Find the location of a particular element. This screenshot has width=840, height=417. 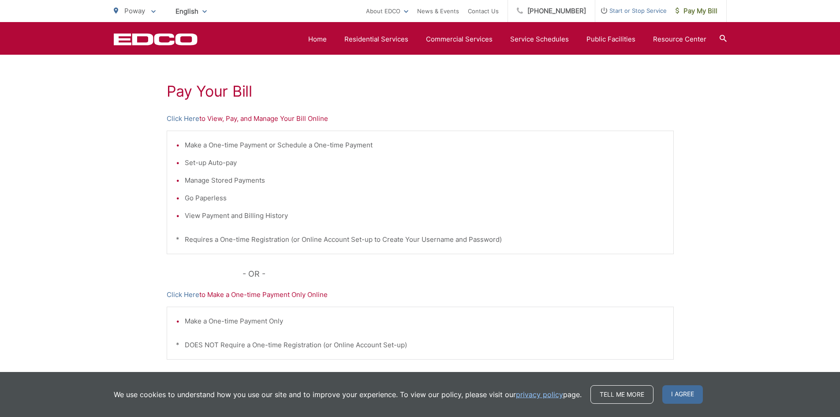

a: Home is located at coordinates (317, 39).